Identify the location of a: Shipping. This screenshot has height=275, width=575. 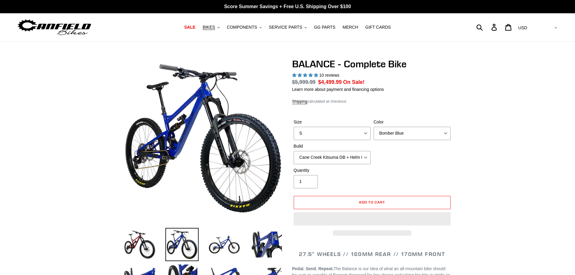
(300, 102).